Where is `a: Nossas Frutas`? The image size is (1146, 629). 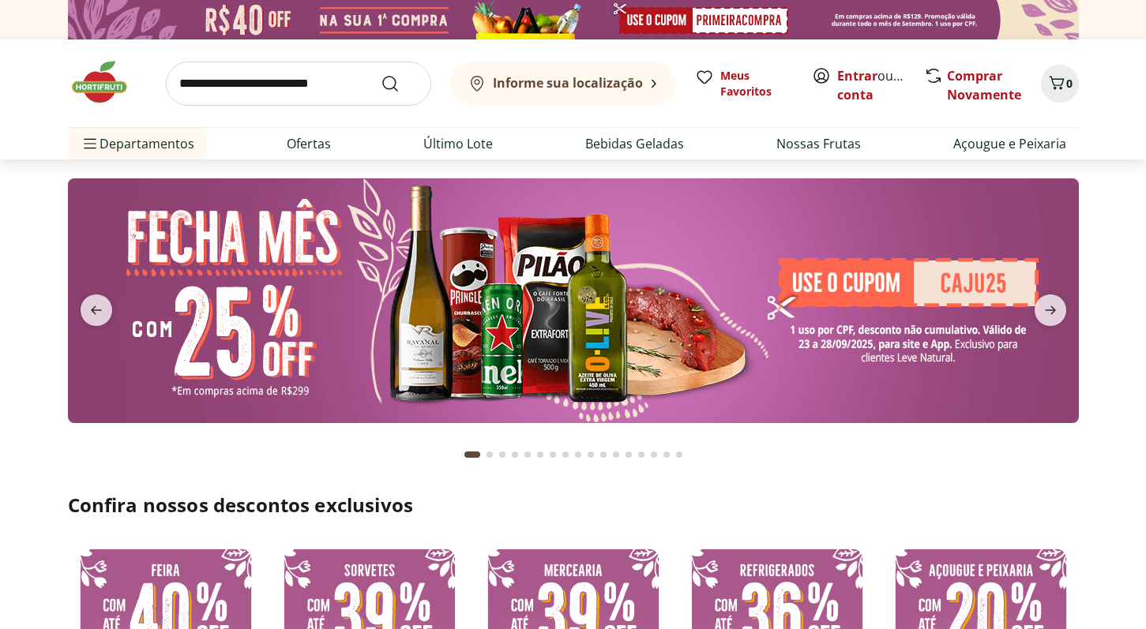 a: Nossas Frutas is located at coordinates (818, 144).